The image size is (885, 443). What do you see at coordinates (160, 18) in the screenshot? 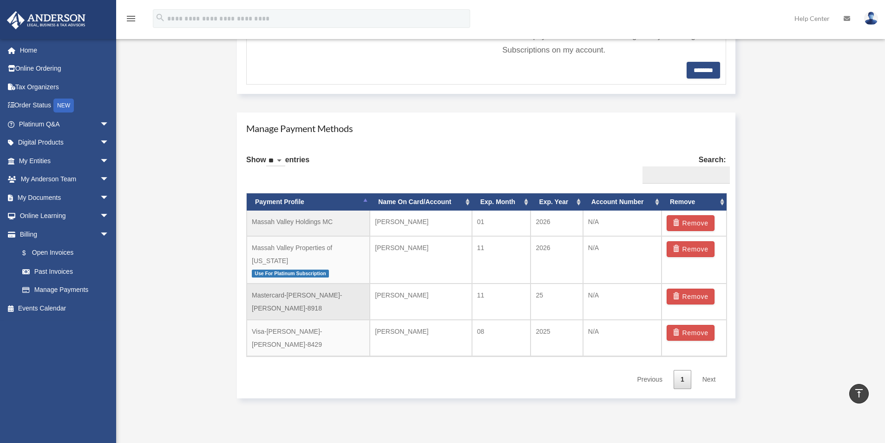
I see `i: search` at bounding box center [160, 18].